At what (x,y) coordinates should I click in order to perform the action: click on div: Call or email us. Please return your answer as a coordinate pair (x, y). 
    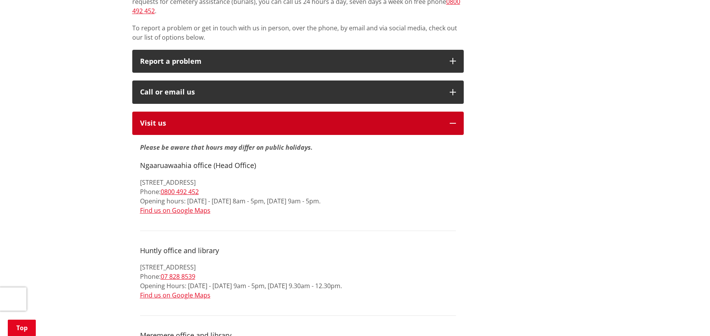
    Looking at the image, I should click on (291, 92).